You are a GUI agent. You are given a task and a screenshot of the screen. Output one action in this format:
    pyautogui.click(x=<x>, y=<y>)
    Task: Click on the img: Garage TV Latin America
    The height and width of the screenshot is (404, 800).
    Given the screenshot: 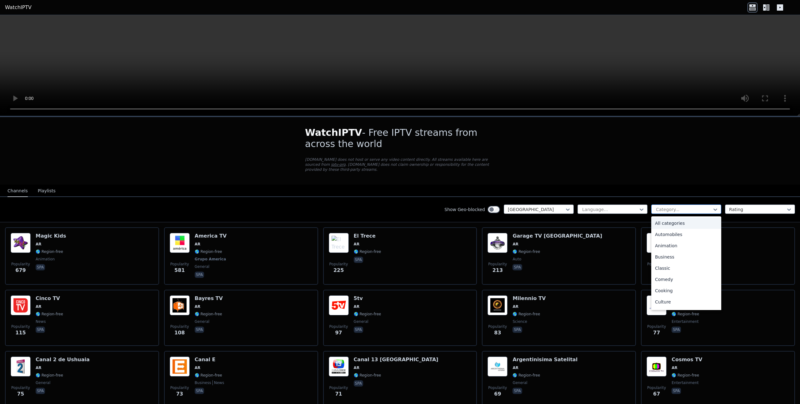 What is the action you would take?
    pyautogui.click(x=497, y=243)
    